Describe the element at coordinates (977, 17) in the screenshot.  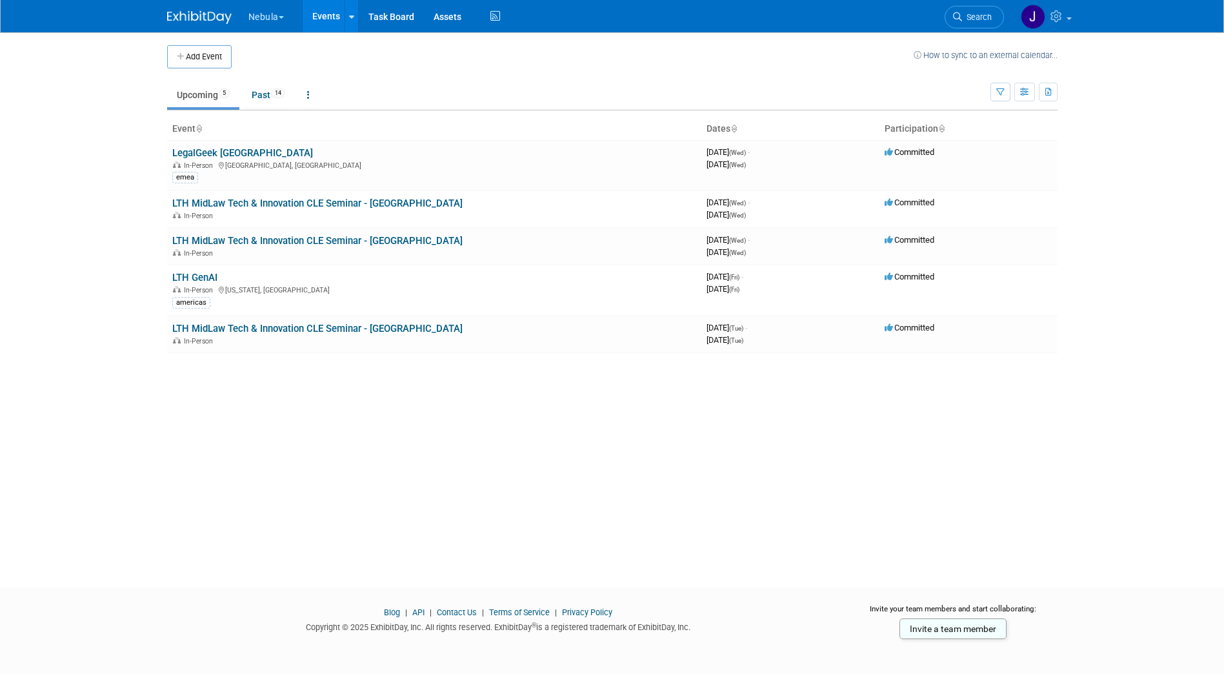
I see `span: Search` at that location.